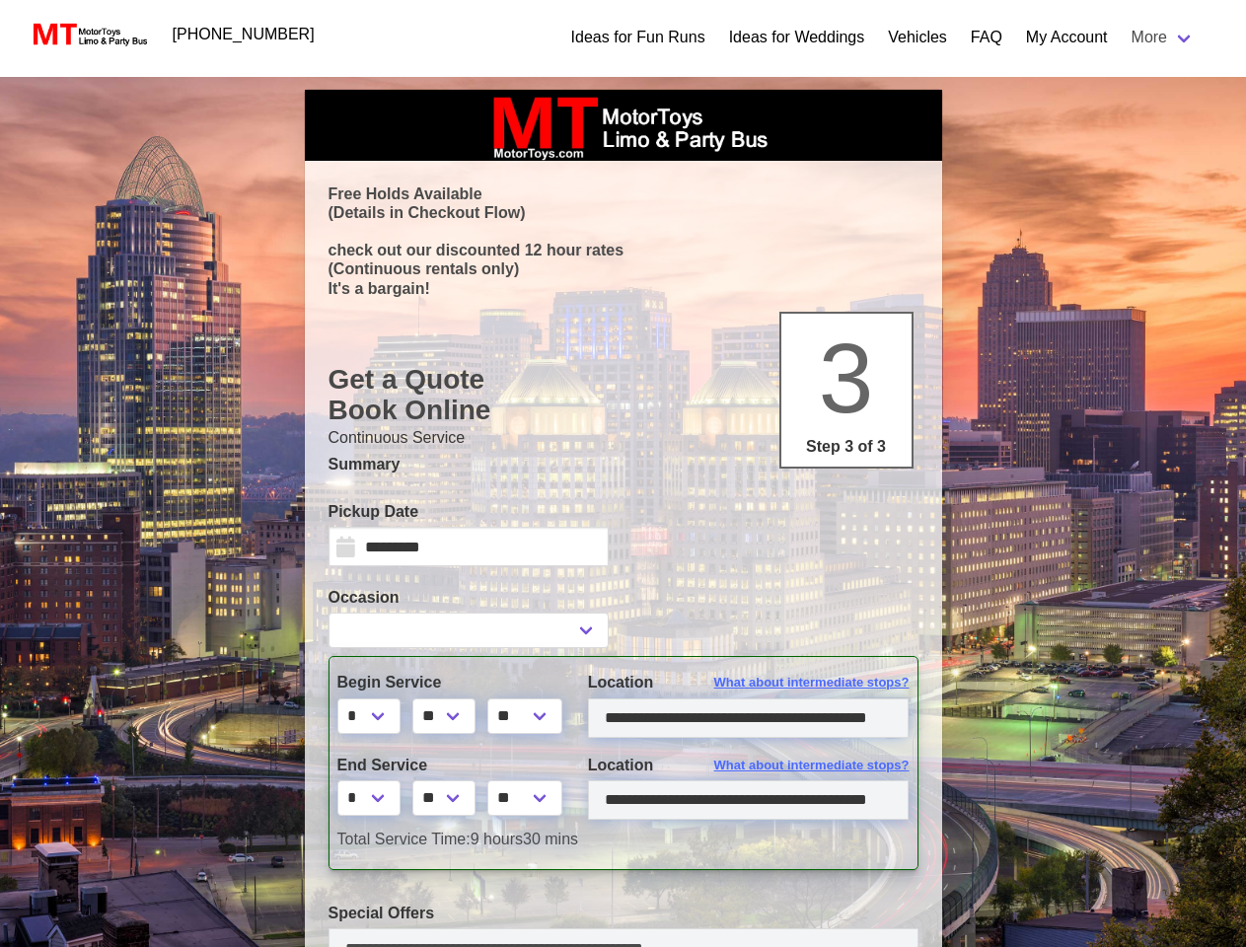 The height and width of the screenshot is (947, 1246). Describe the element at coordinates (403, 838) in the screenshot. I see `span: Total Service Time:` at that location.